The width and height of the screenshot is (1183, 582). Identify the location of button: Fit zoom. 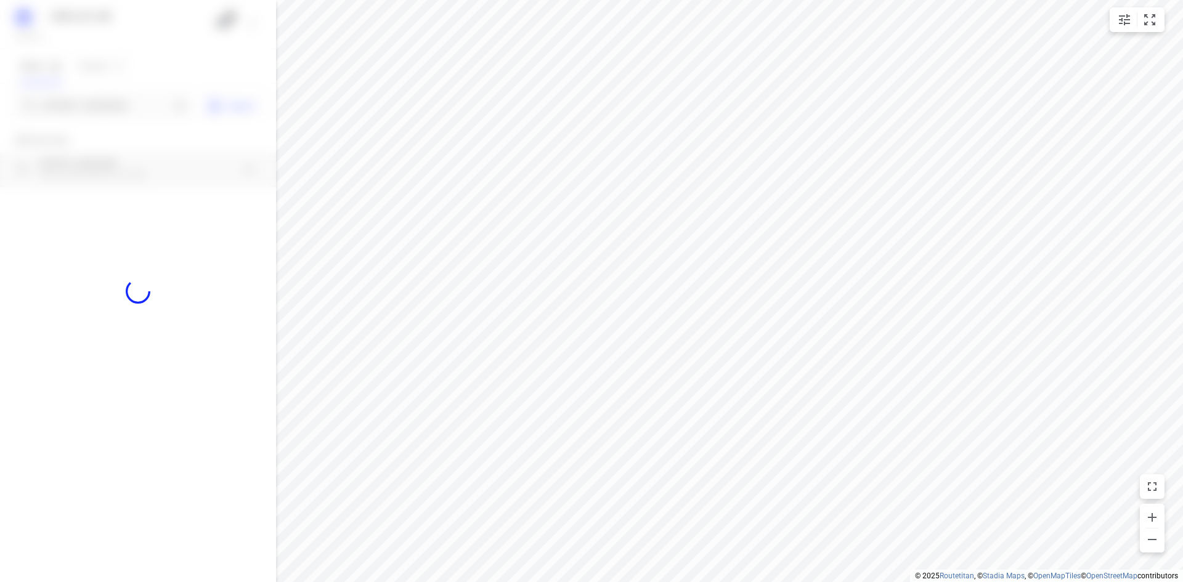
(1150, 20).